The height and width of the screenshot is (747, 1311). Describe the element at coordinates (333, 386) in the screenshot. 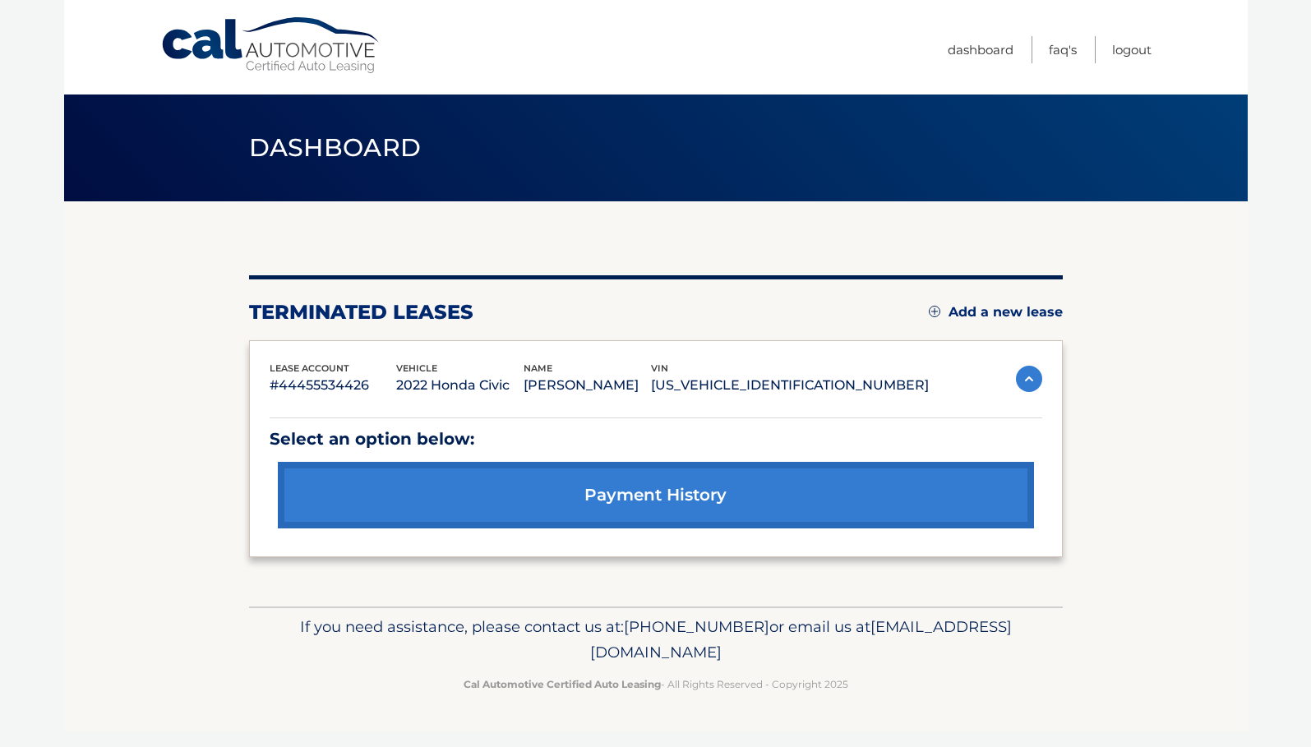

I see `p: #44455534426` at that location.